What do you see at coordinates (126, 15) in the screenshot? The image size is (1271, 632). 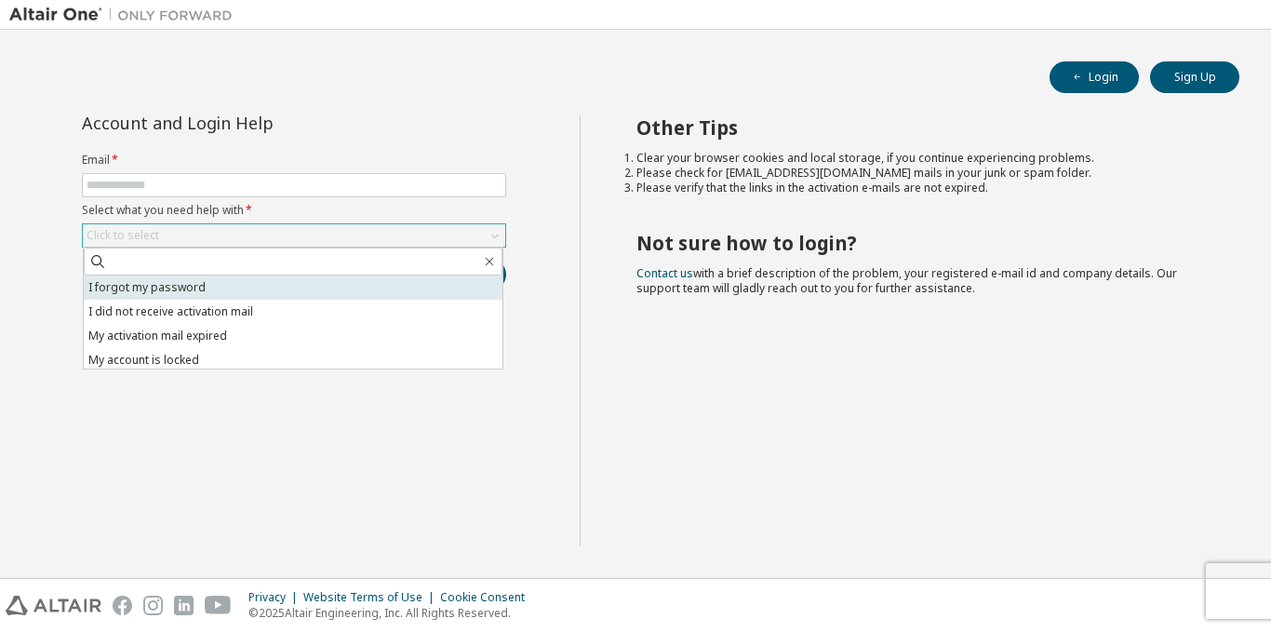 I see `img: Altair One` at bounding box center [126, 15].